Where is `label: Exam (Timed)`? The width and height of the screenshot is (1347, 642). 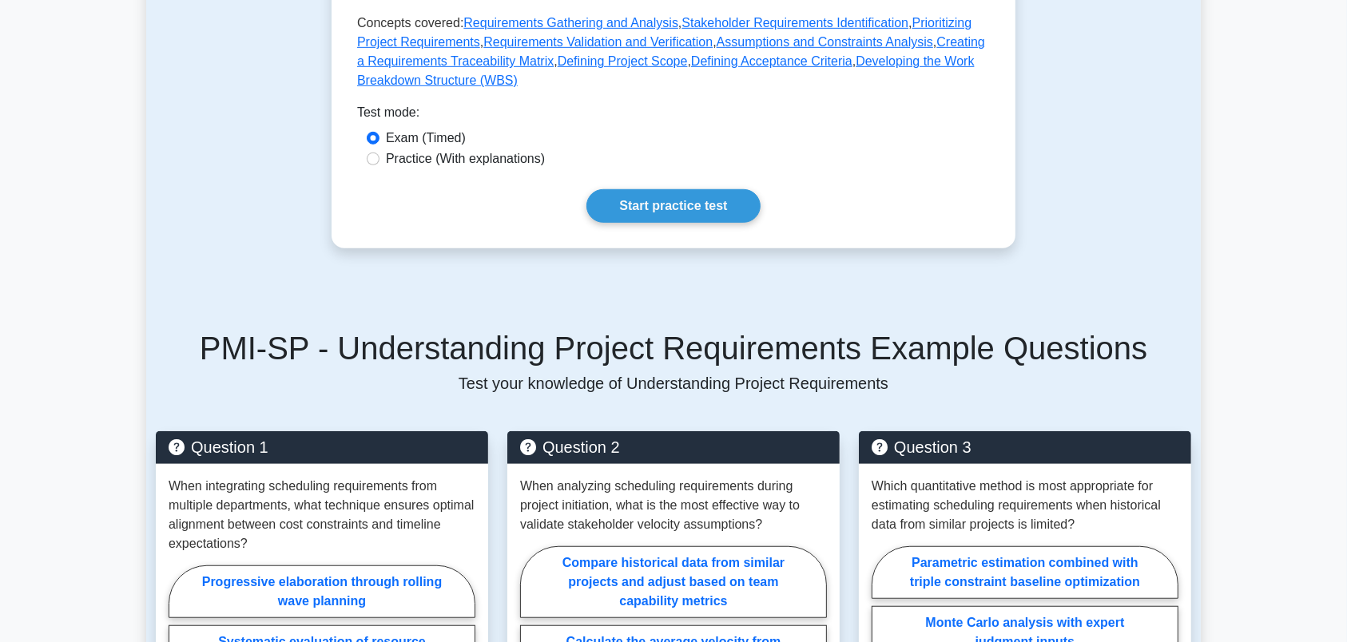 label: Exam (Timed) is located at coordinates (426, 138).